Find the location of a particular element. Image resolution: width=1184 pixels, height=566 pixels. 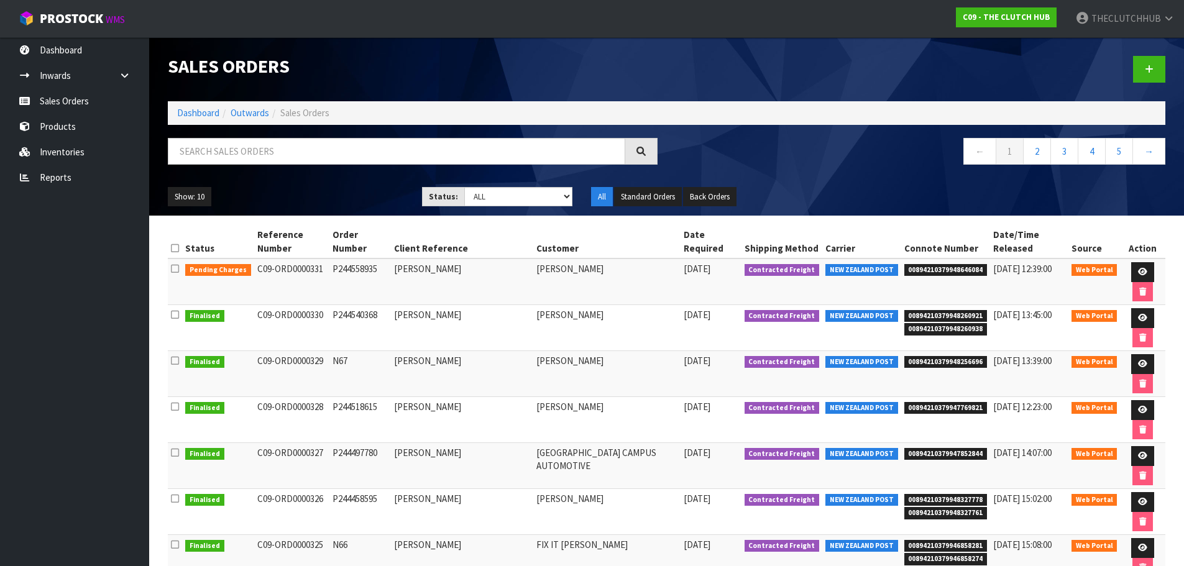

a: 4 is located at coordinates (1092, 151).